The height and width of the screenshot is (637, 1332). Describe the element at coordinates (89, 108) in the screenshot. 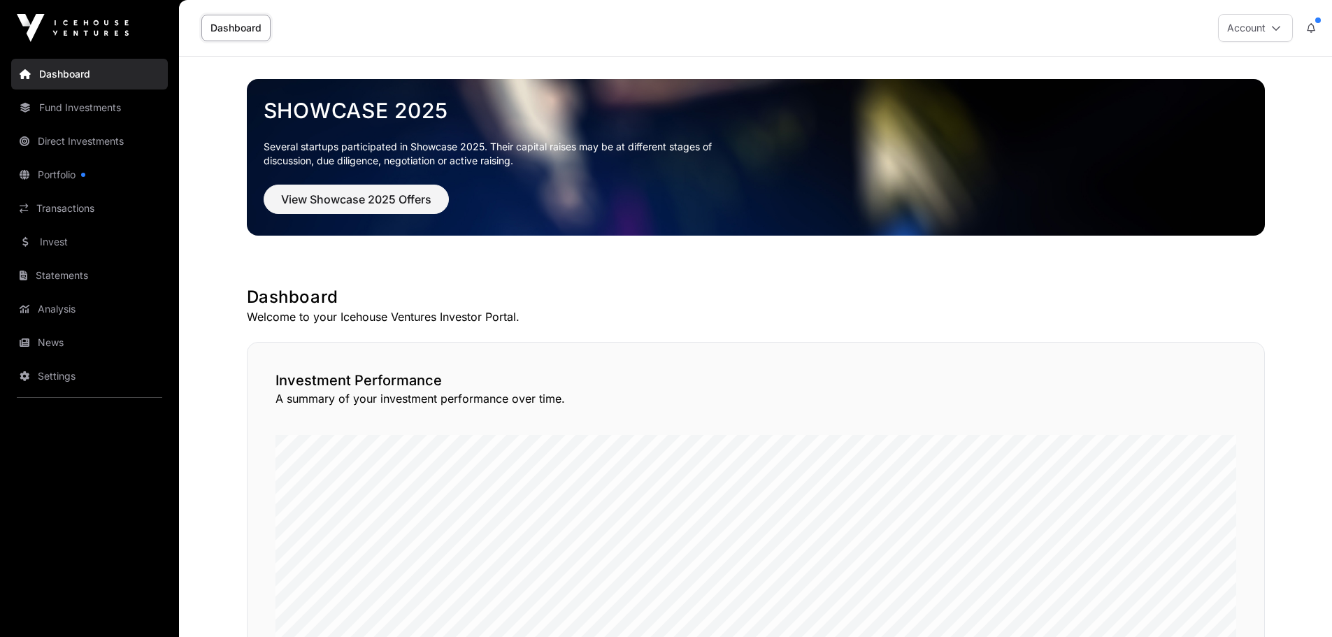

I see `a: Fund Investments` at that location.